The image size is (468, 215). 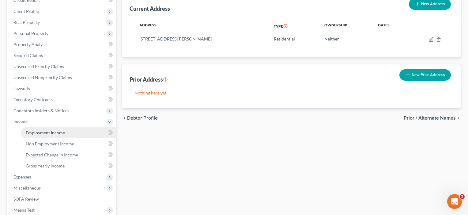 What do you see at coordinates (62, 44) in the screenshot?
I see `a: Property Analysis` at bounding box center [62, 44].